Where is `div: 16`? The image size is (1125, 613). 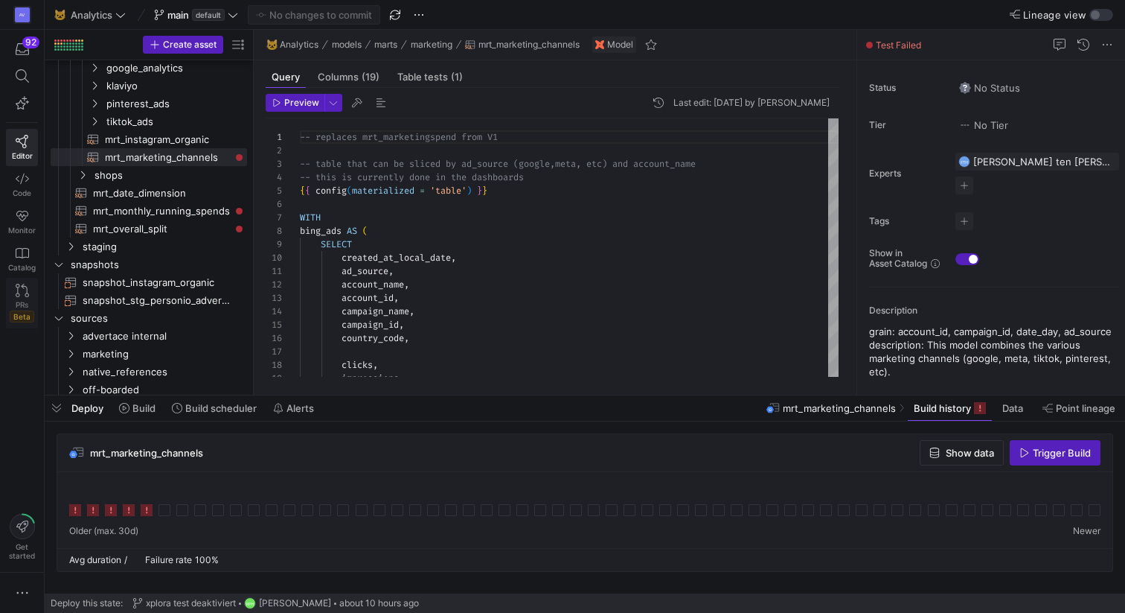 div: 16 is located at coordinates (274, 338).